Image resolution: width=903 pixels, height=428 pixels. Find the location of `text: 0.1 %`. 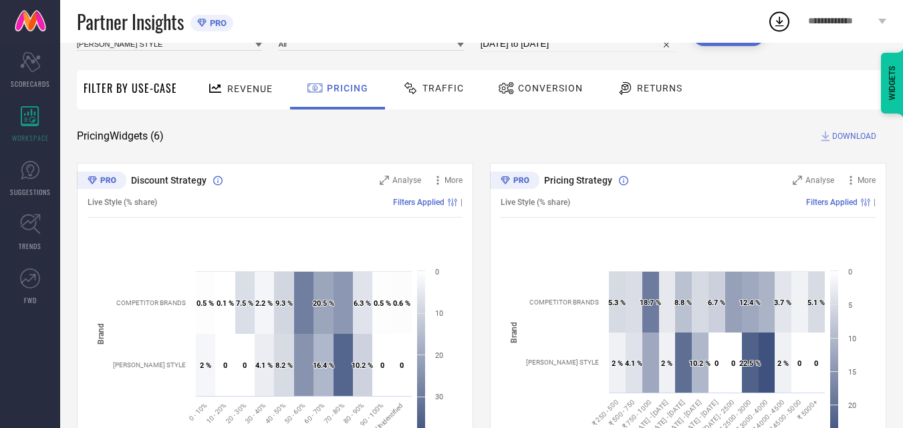

text: 0.1 % is located at coordinates (225, 303).